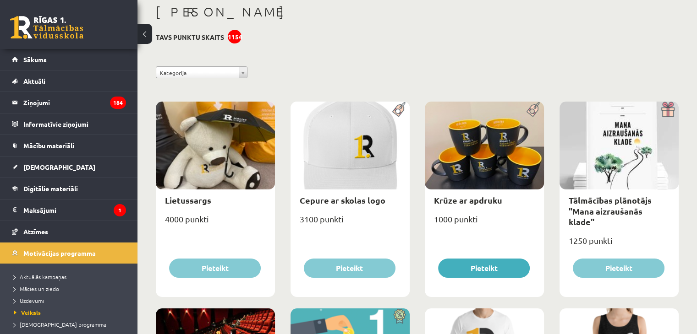 This screenshot has height=334, width=697. Describe the element at coordinates (71, 301) in the screenshot. I see `a: Uzdevumi` at that location.